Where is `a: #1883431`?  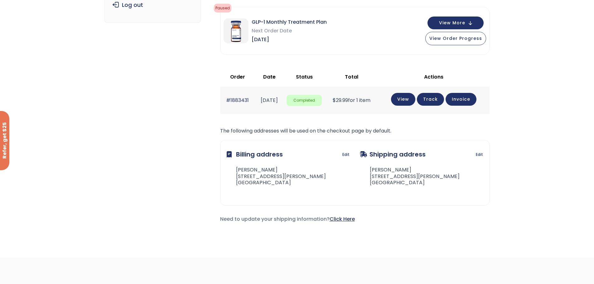
a: #1883431 is located at coordinates (237, 100).